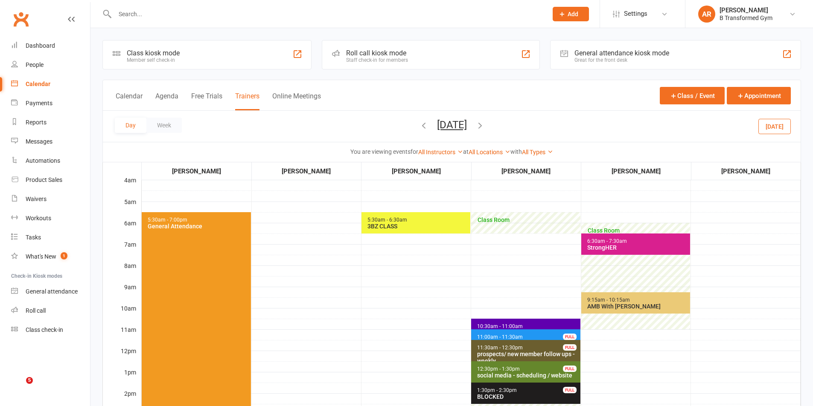  Describe the element at coordinates (496, 391) in the screenshot. I see `span: 1:30pm - 2:30pm` at that location.